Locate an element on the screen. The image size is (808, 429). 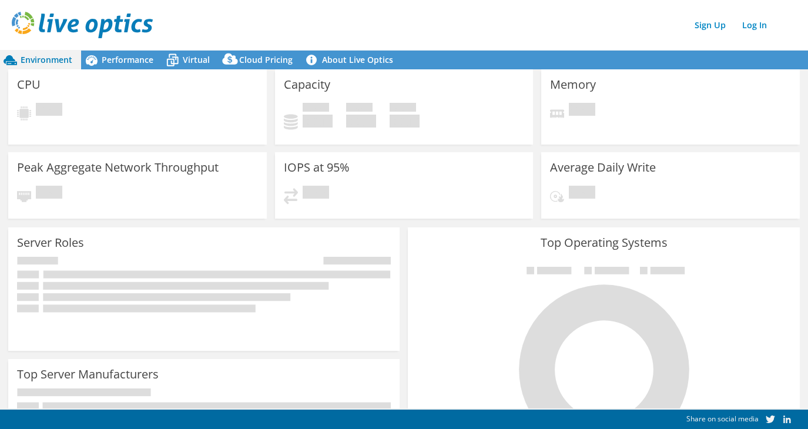
span: Cloud Pricing is located at coordinates (266, 59).